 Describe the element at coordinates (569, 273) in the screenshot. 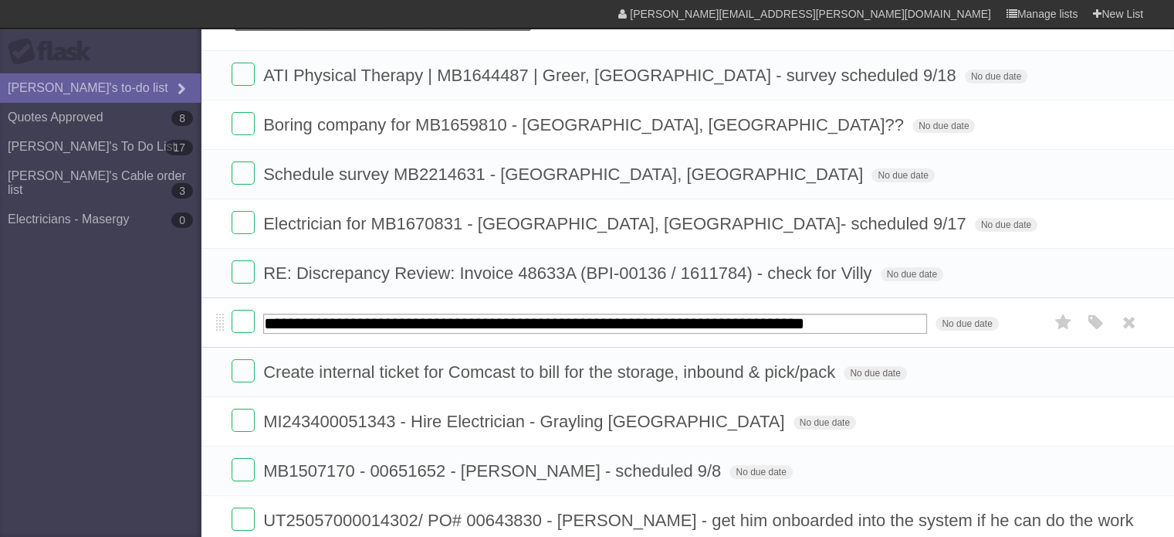

I see `span: RE: Discrepancy Review: Invoice 48633A (BPI-00136 / 1611784) - check for Villy` at that location.